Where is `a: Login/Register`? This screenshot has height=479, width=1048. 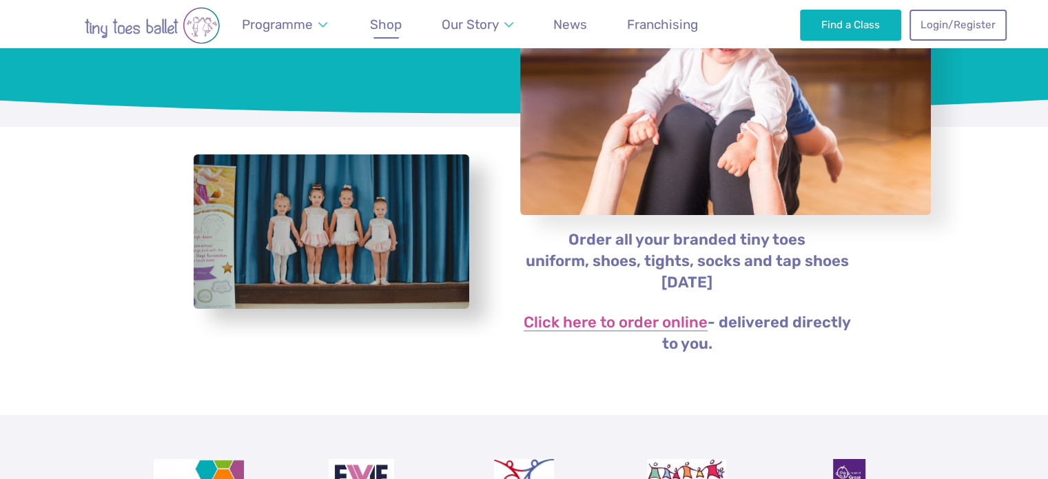 a: Login/Register is located at coordinates (958, 25).